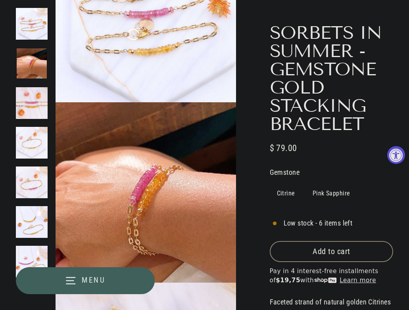 The image size is (409, 310). I want to click on img: Sorbets in Summer - Gemstone Gold Stacking Bracelet main image | Breathe Autumn Rain Artisan Jewelry, so click(32, 24).